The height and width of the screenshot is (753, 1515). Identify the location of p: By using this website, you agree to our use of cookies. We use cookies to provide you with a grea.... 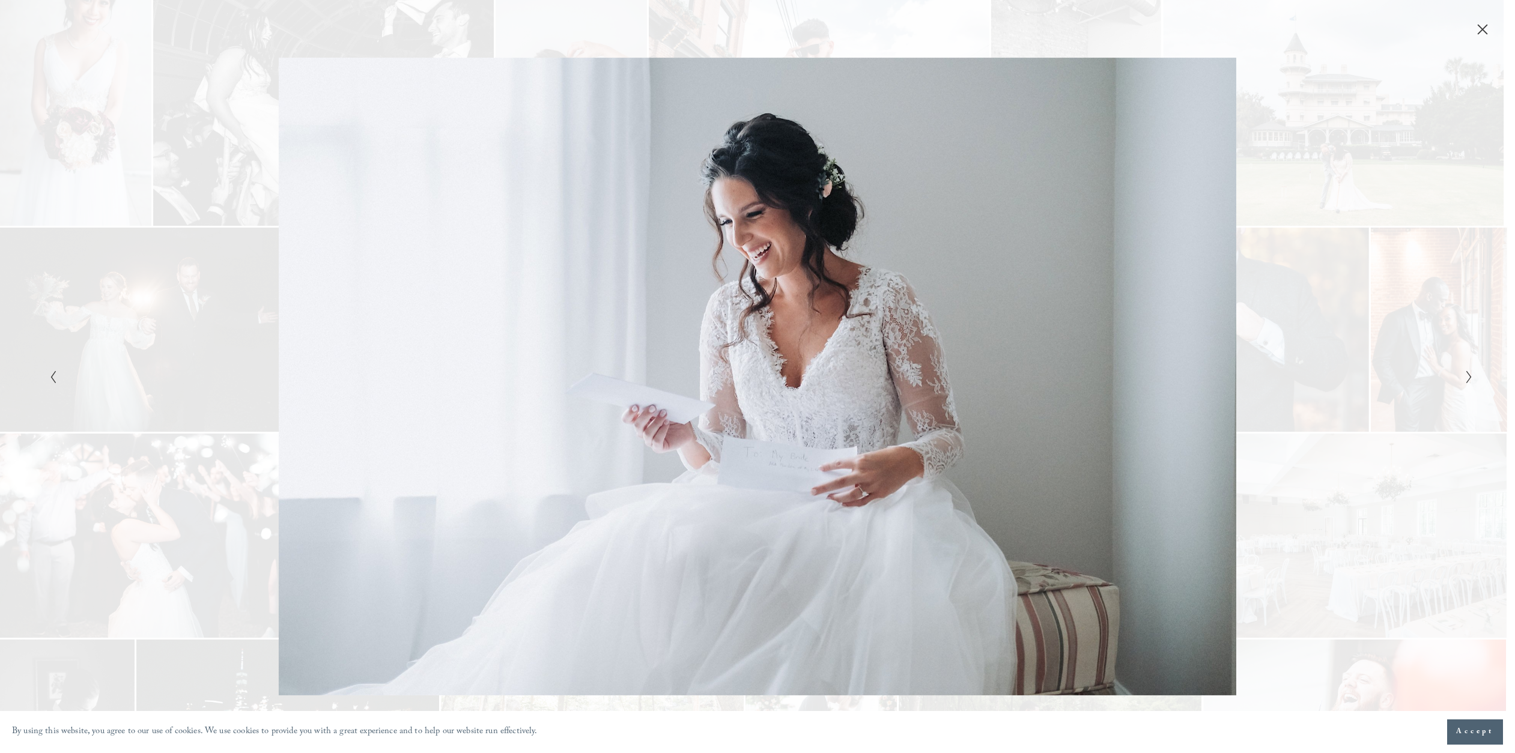
(274, 732).